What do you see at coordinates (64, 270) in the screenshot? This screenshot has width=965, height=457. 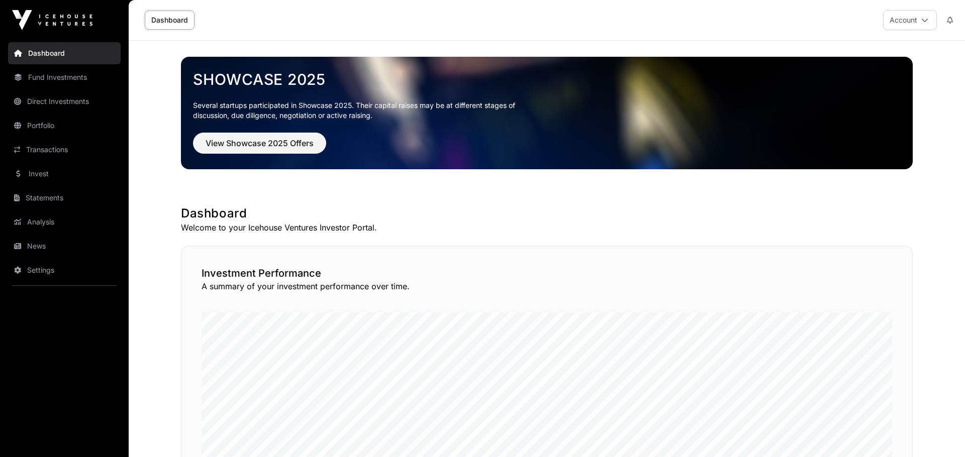 I see `a: Settings` at bounding box center [64, 270].